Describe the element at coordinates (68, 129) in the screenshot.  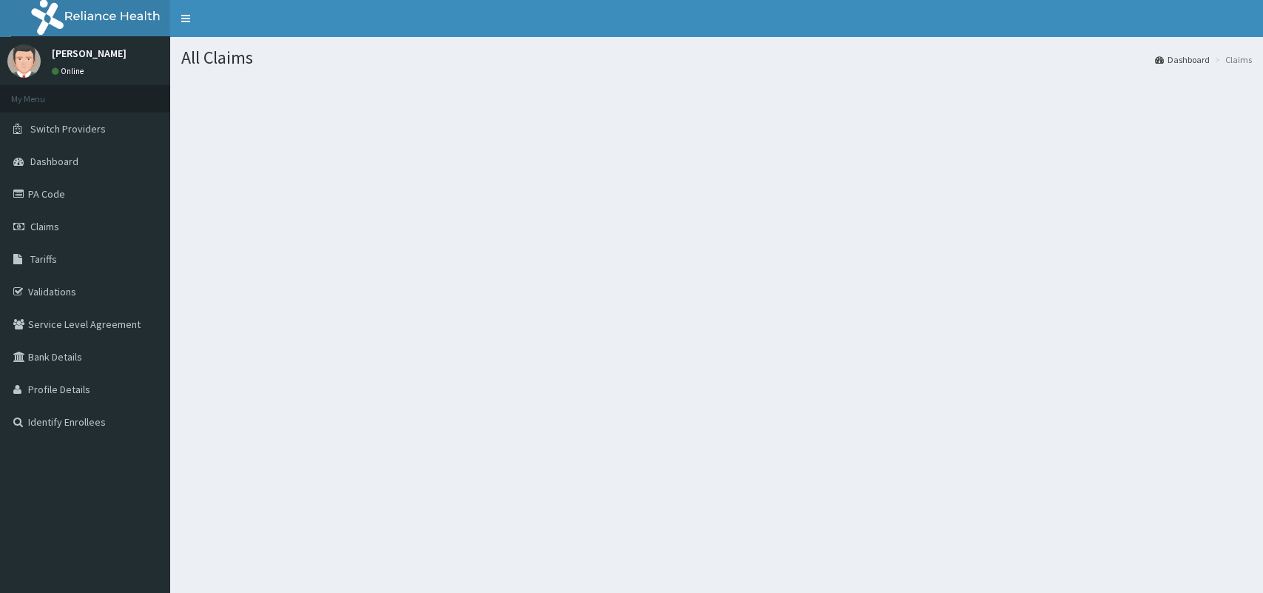
I see `span: Switch Providers` at that location.